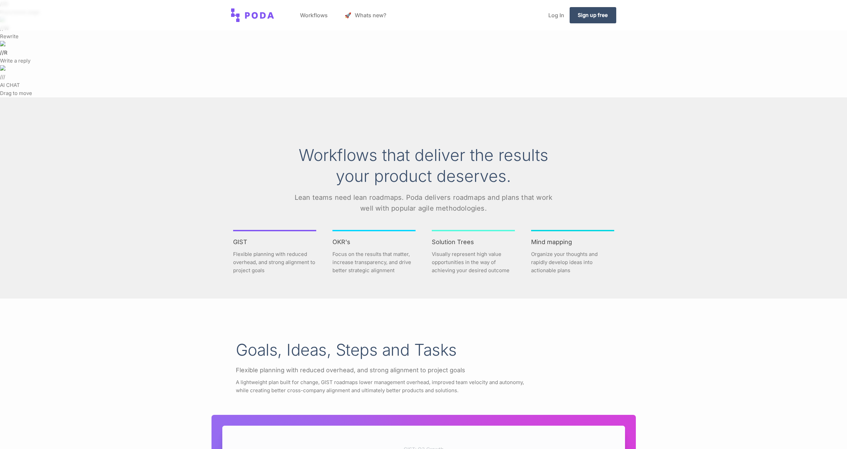 The image size is (847, 449). What do you see at coordinates (365, 15) in the screenshot?
I see `a: launch Whats new?` at bounding box center [365, 15].